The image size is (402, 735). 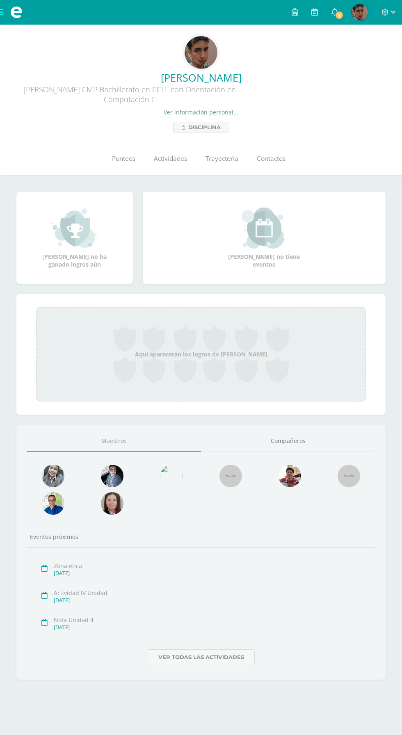 I want to click on a: Contactos, so click(x=271, y=159).